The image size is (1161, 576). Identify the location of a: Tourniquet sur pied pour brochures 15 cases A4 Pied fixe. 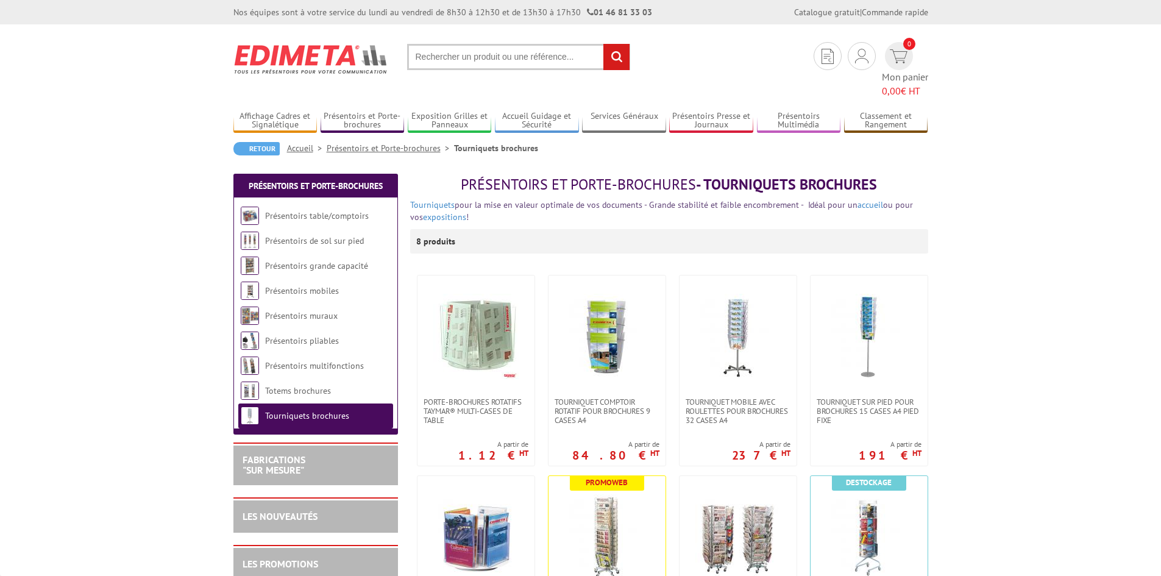
(869, 411).